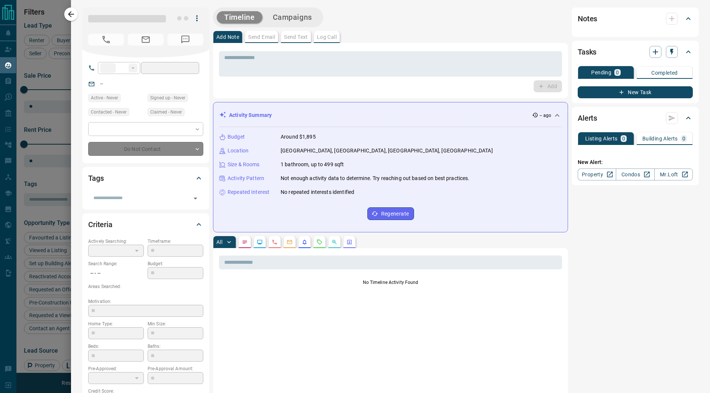  I want to click on h2: Tags, so click(96, 178).